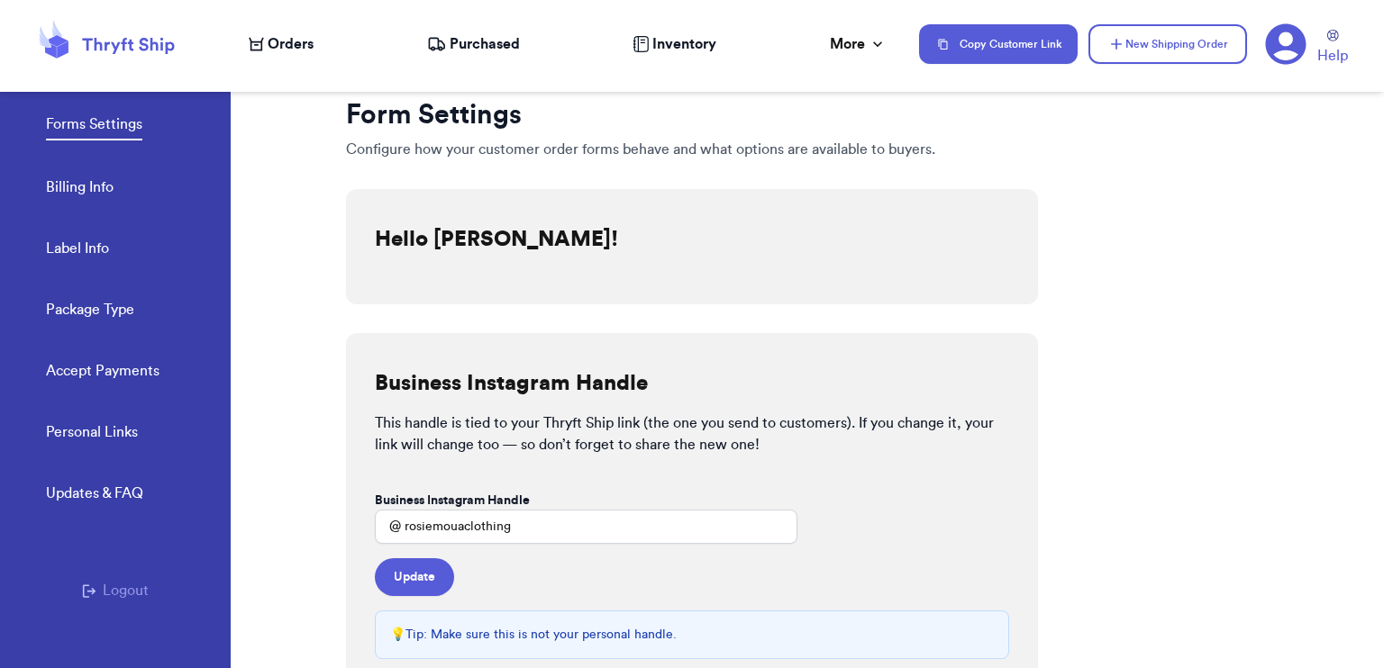 Image resolution: width=1384 pixels, height=668 pixels. Describe the element at coordinates (692, 115) in the screenshot. I see `h1: Form Settings` at that location.